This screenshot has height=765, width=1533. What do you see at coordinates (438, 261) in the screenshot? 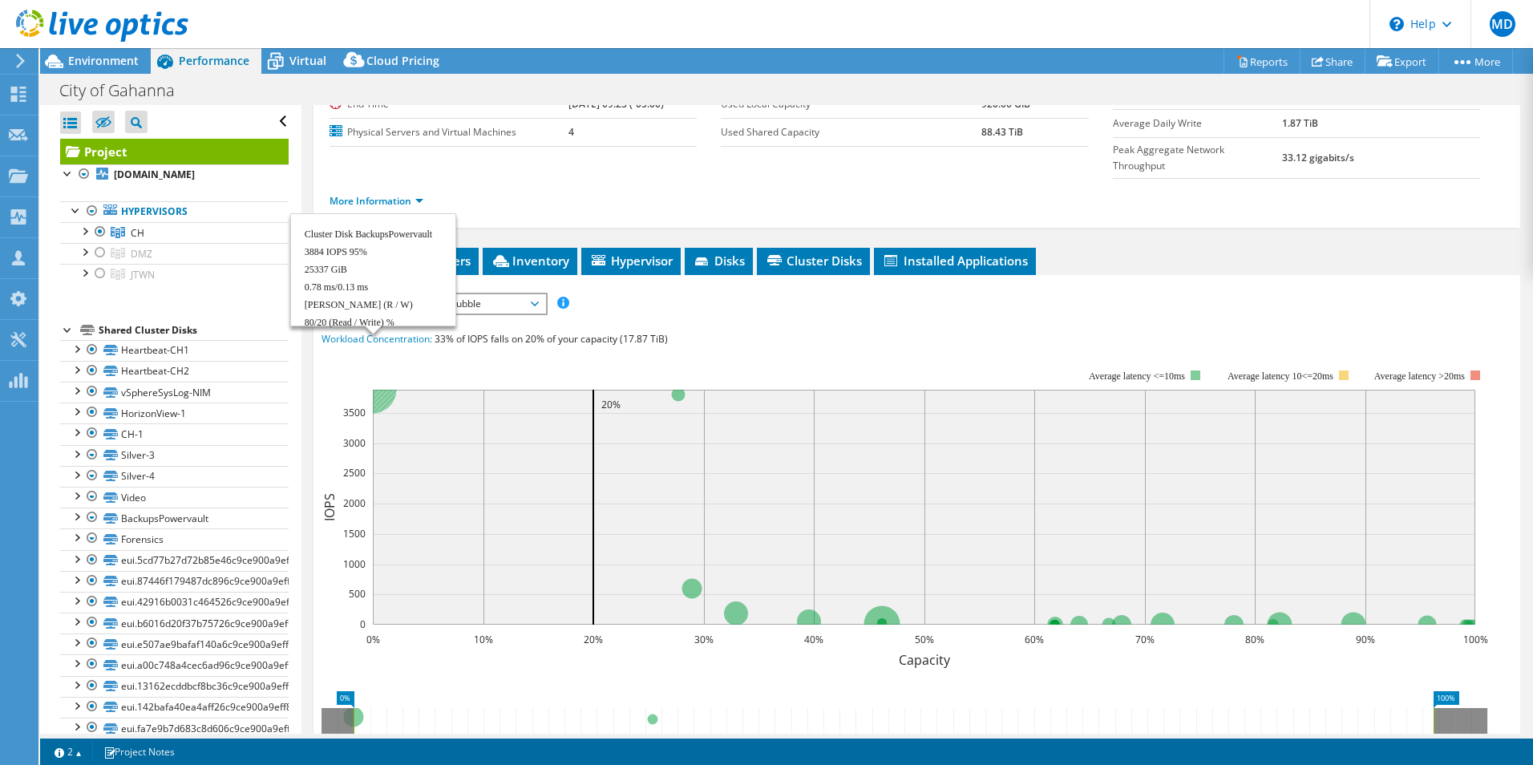
I see `span: Servers` at bounding box center [438, 261].